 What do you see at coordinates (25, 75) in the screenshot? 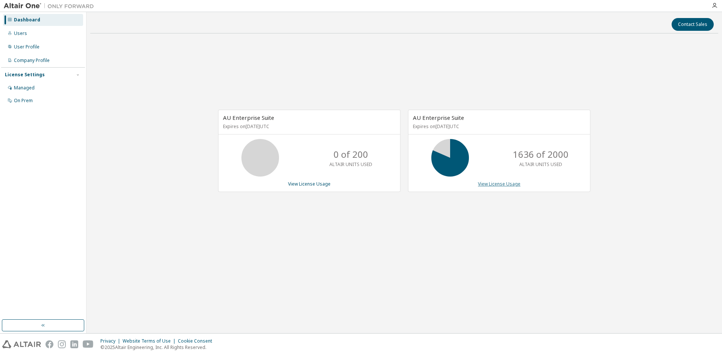
I see `div: License Settings` at bounding box center [25, 75].